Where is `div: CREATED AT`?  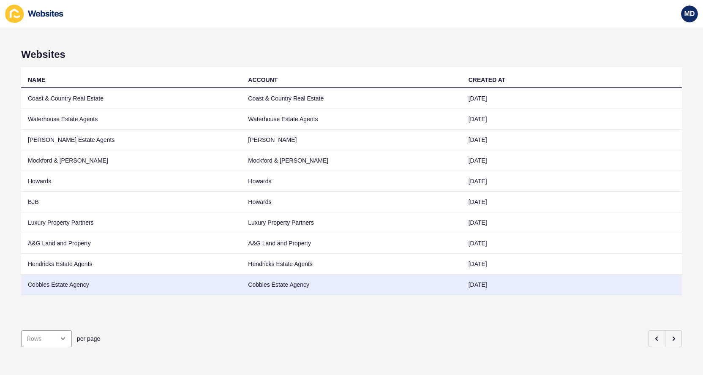
div: CREATED AT is located at coordinates (487, 80).